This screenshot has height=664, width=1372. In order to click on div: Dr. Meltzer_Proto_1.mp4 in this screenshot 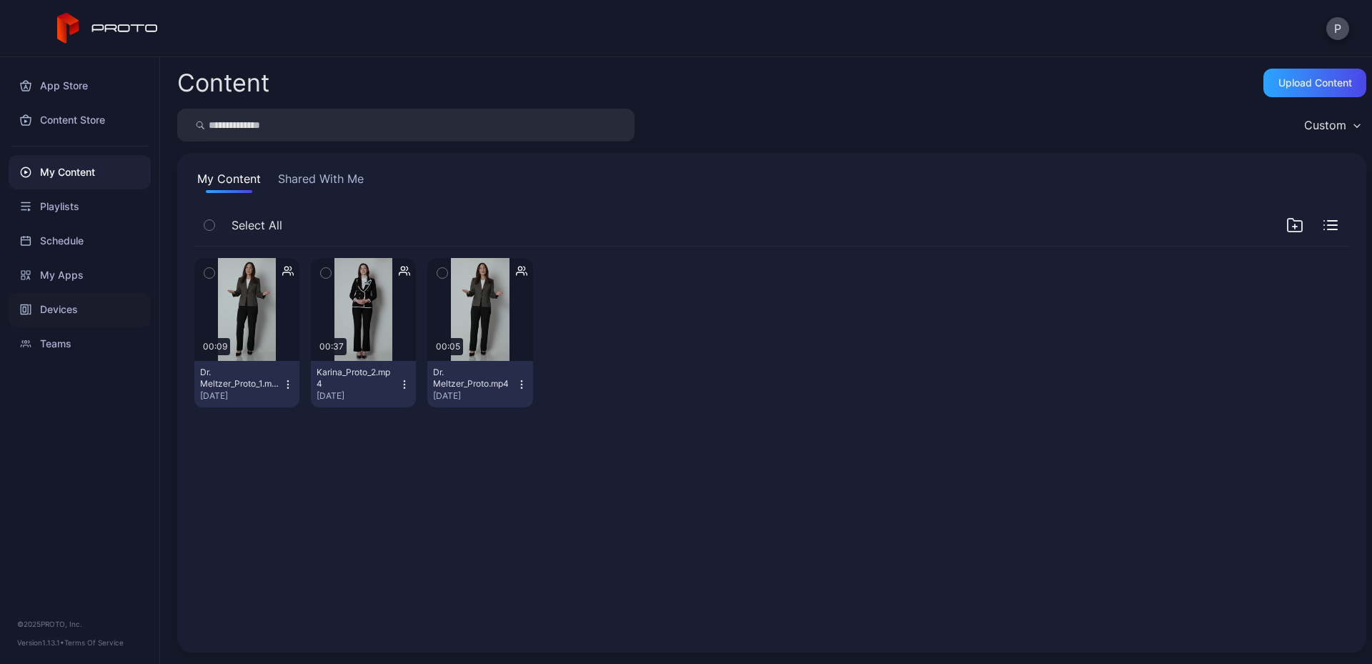, I will do `click(239, 378)`.